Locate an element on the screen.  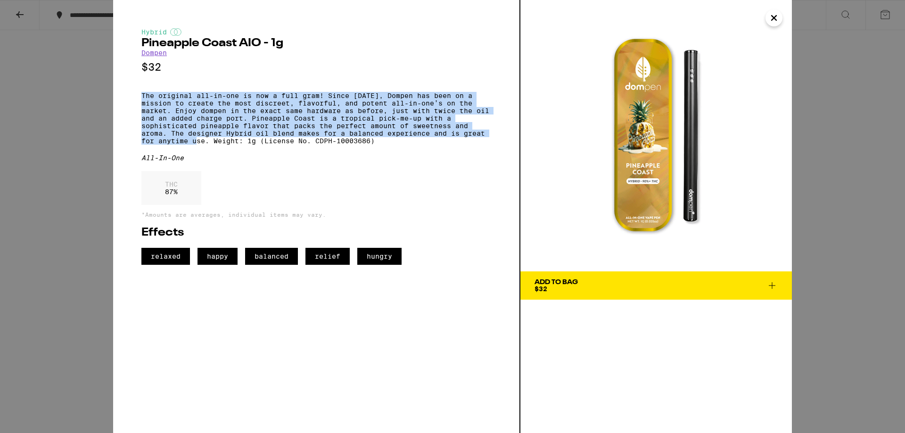
h2: Effects is located at coordinates (316, 233).